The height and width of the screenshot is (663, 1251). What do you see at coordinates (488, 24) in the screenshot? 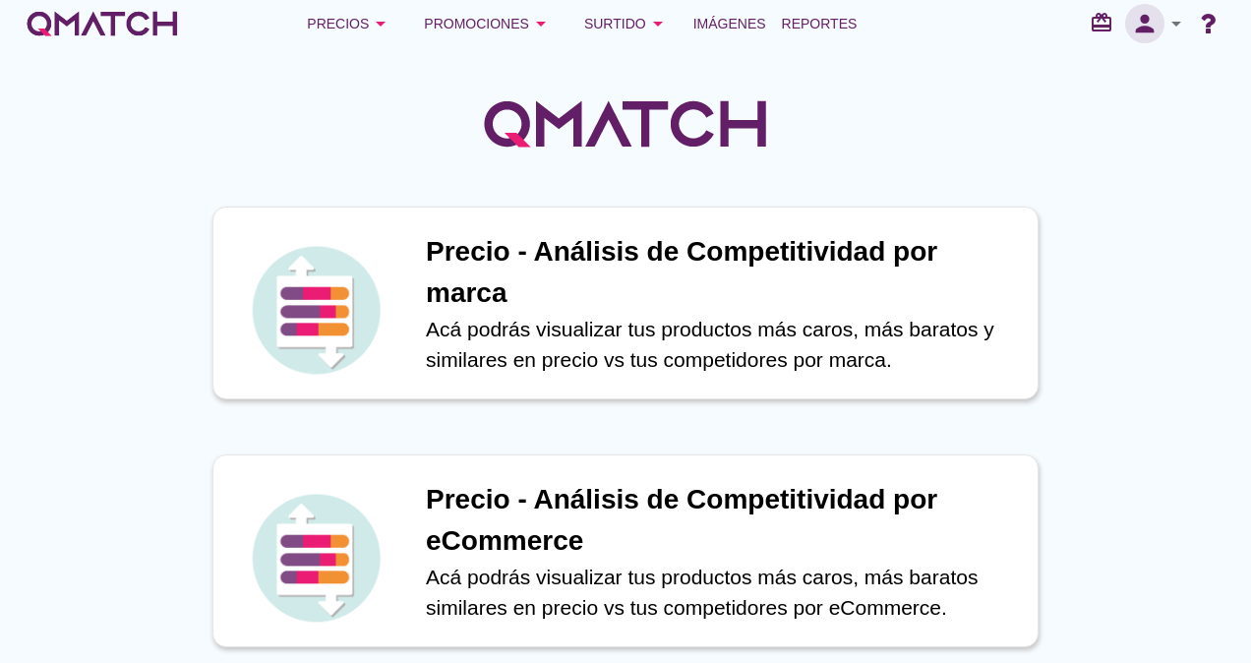
I see `div: Promociones` at bounding box center [488, 24].